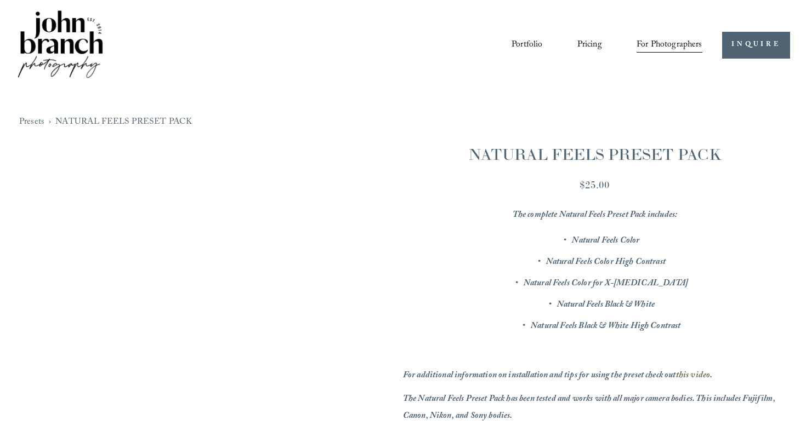 This screenshot has width=806, height=437. Describe the element at coordinates (605, 327) in the screenshot. I see `em: Natural Feels Black & White High Contrast` at that location.